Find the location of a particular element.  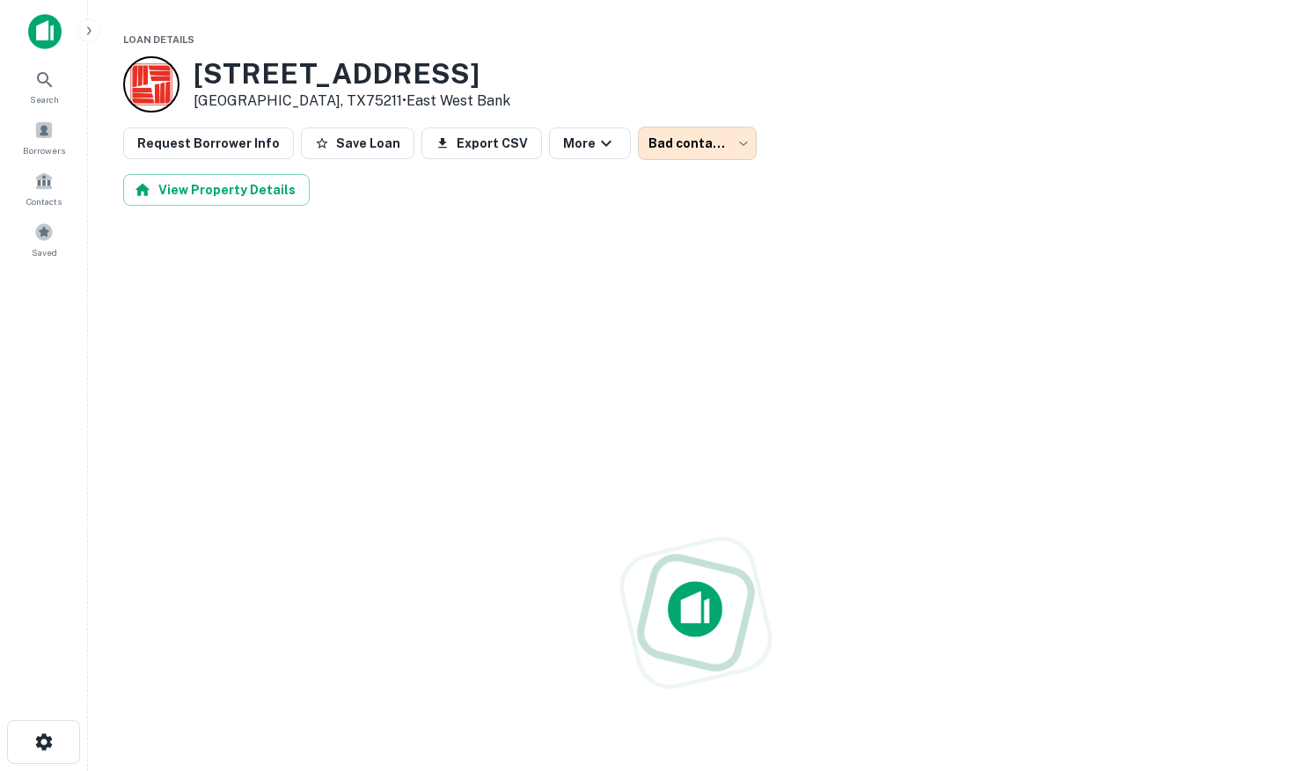

span: Contacts is located at coordinates (44, 201).